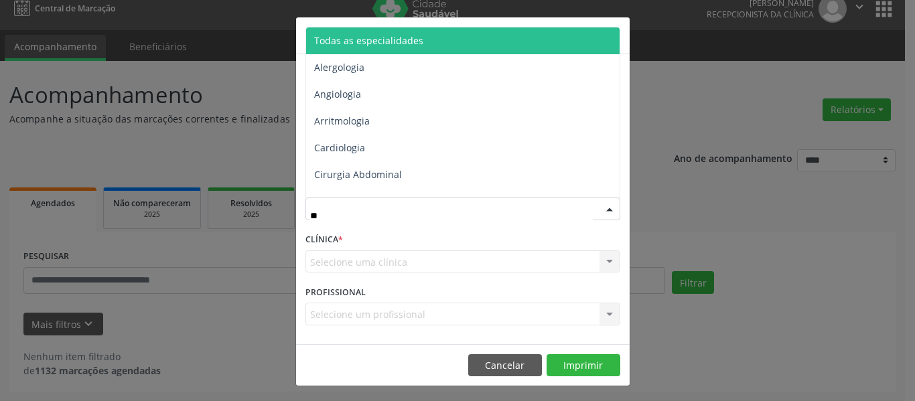 The width and height of the screenshot is (915, 401). I want to click on button: Imprimir, so click(584, 366).